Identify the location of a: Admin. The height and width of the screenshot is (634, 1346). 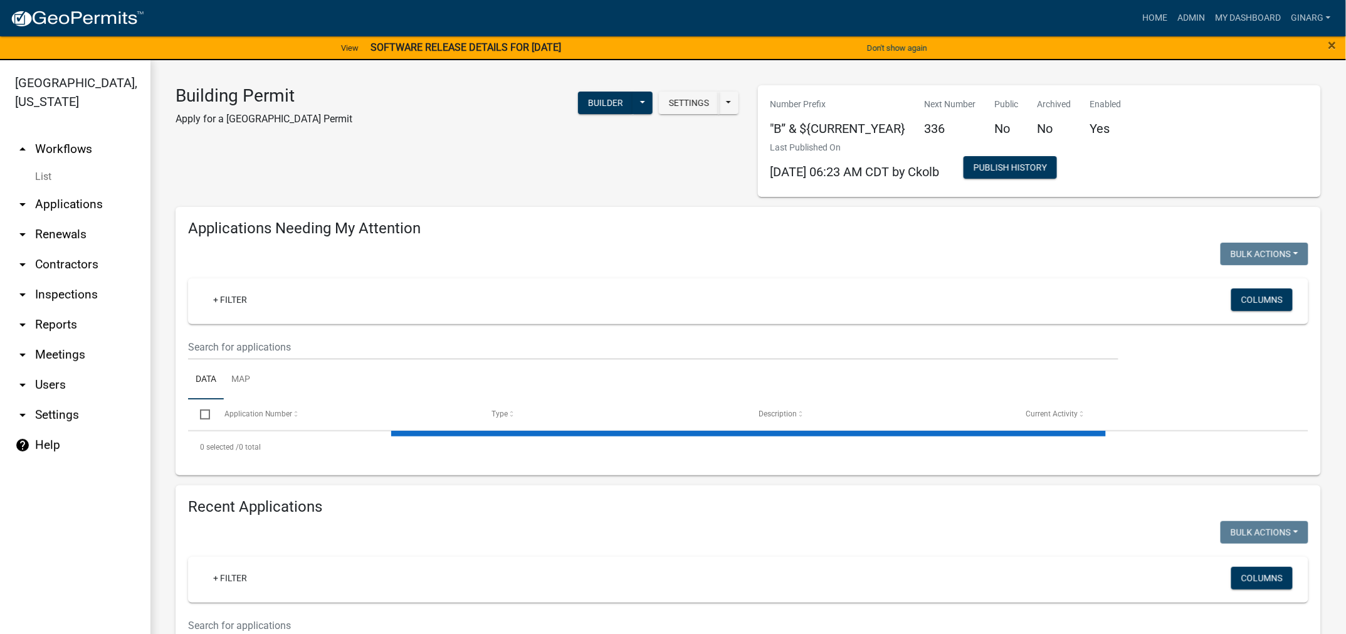
(1191, 18).